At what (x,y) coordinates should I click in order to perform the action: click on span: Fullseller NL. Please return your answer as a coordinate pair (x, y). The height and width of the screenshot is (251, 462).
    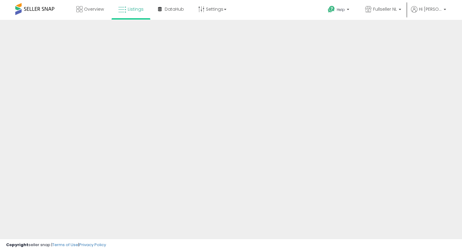
    Looking at the image, I should click on (385, 9).